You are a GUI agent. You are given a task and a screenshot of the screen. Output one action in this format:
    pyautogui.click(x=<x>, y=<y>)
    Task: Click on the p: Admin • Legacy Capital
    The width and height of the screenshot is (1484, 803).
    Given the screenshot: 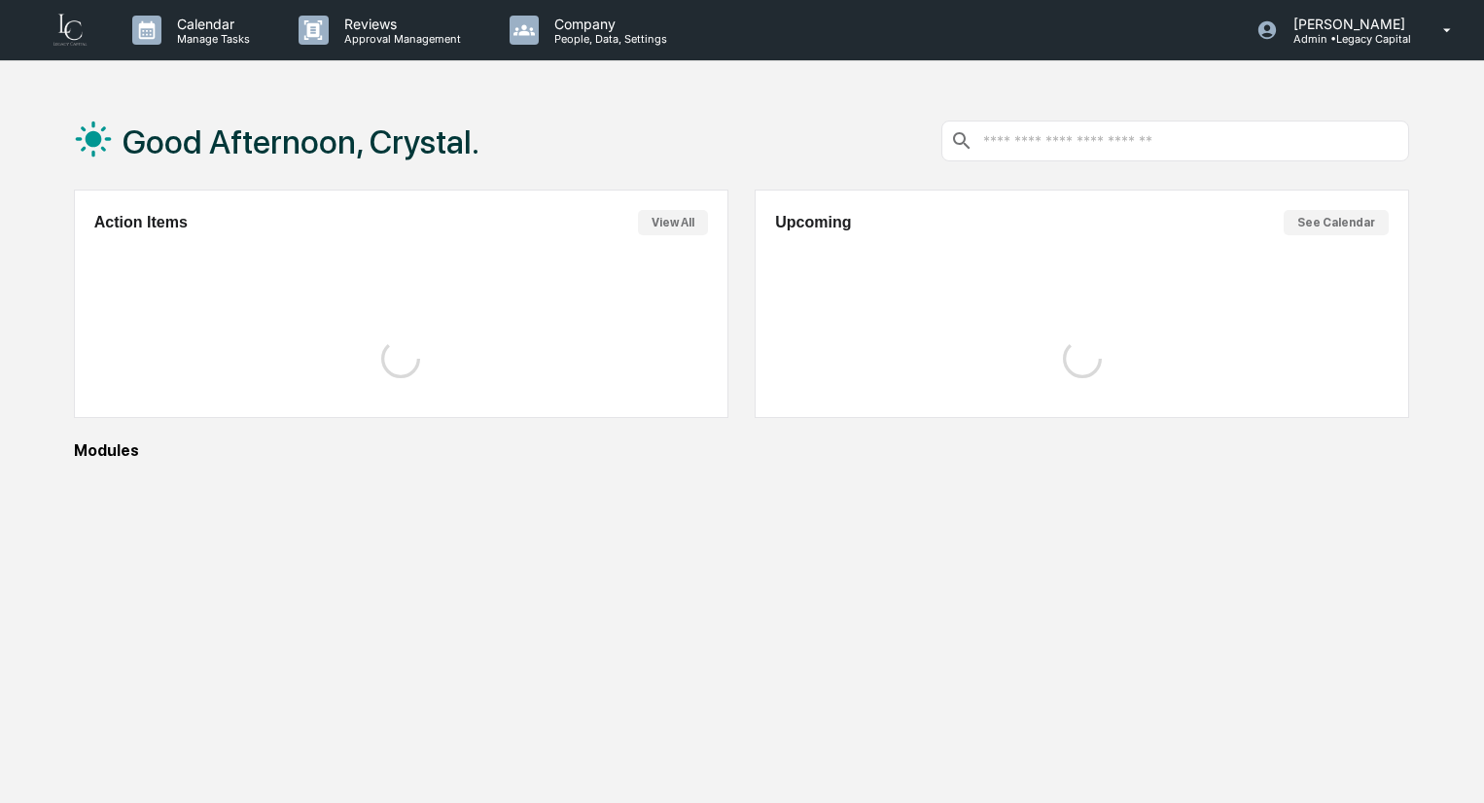 What is the action you would take?
    pyautogui.click(x=1346, y=39)
    